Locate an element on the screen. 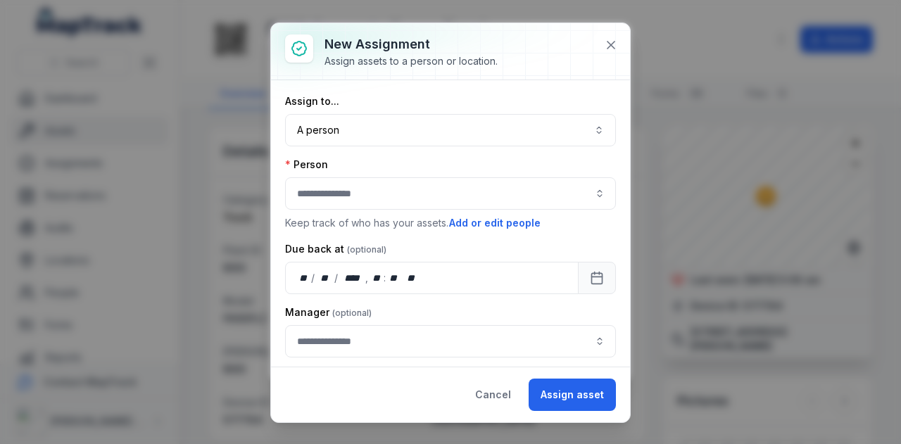 Image resolution: width=901 pixels, height=444 pixels. div: Assign assets to a person or location. is located at coordinates (411, 61).